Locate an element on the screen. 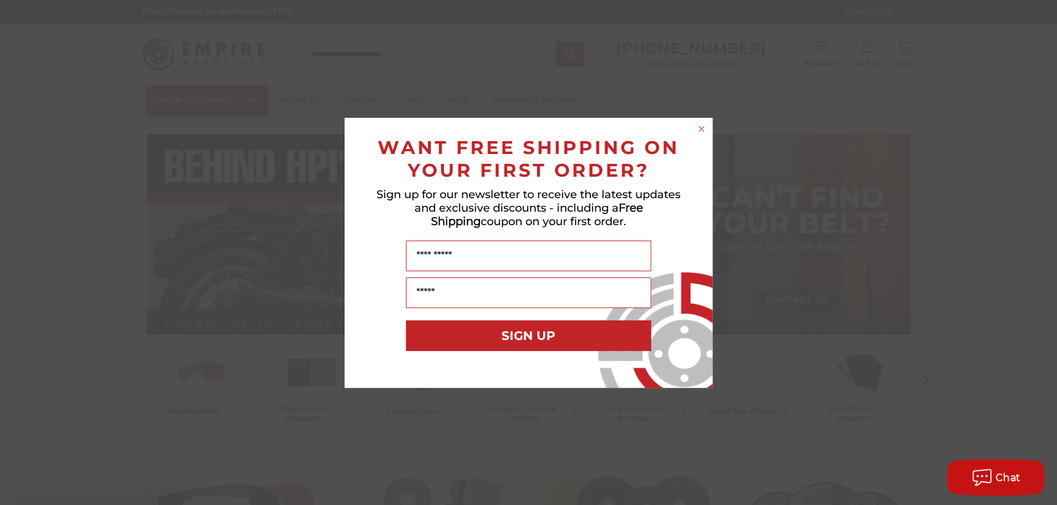  span: Chat is located at coordinates (1008, 477).